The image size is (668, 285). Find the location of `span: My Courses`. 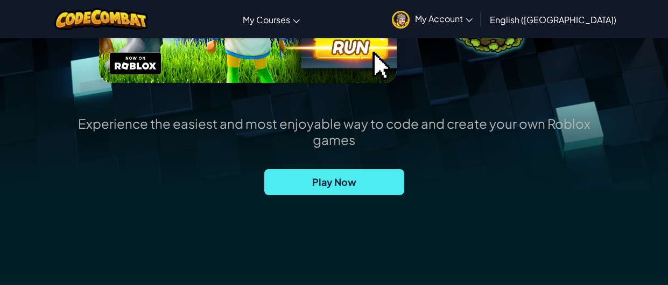

span: My Courses is located at coordinates (266, 19).